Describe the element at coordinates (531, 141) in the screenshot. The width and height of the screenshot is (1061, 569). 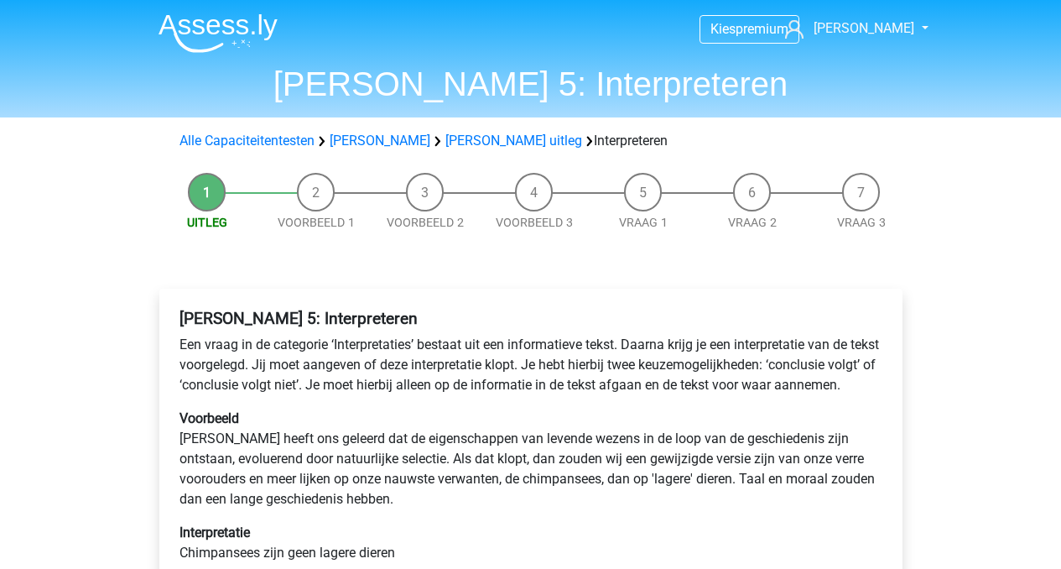
I see `div: Interpreteren` at that location.